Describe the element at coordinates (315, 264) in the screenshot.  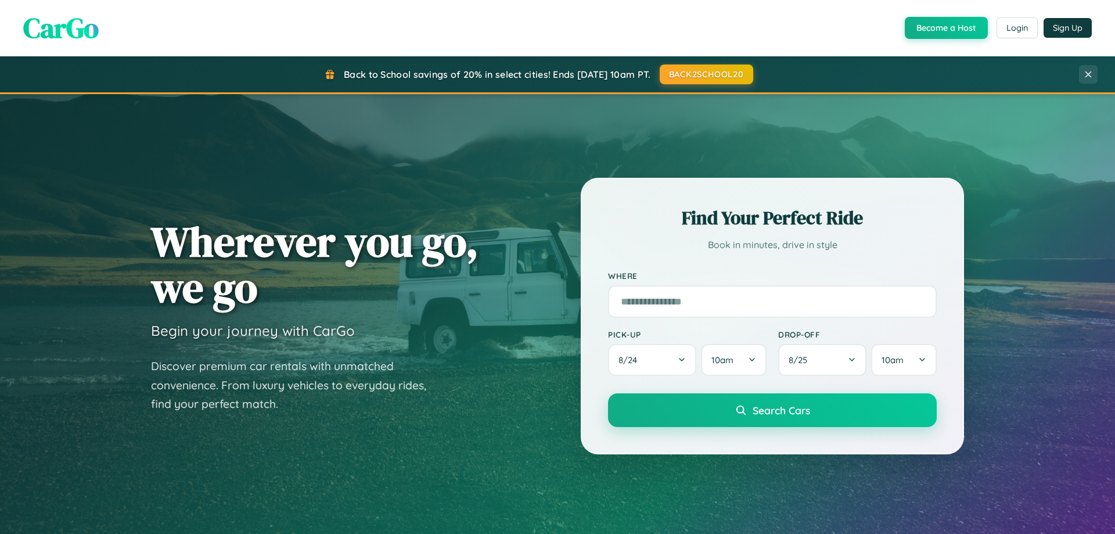
I see `h1: Wherever you go, we go` at that location.